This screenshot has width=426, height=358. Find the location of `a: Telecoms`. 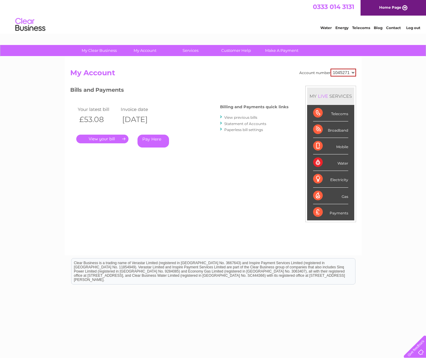

a: Telecoms is located at coordinates (361, 28).